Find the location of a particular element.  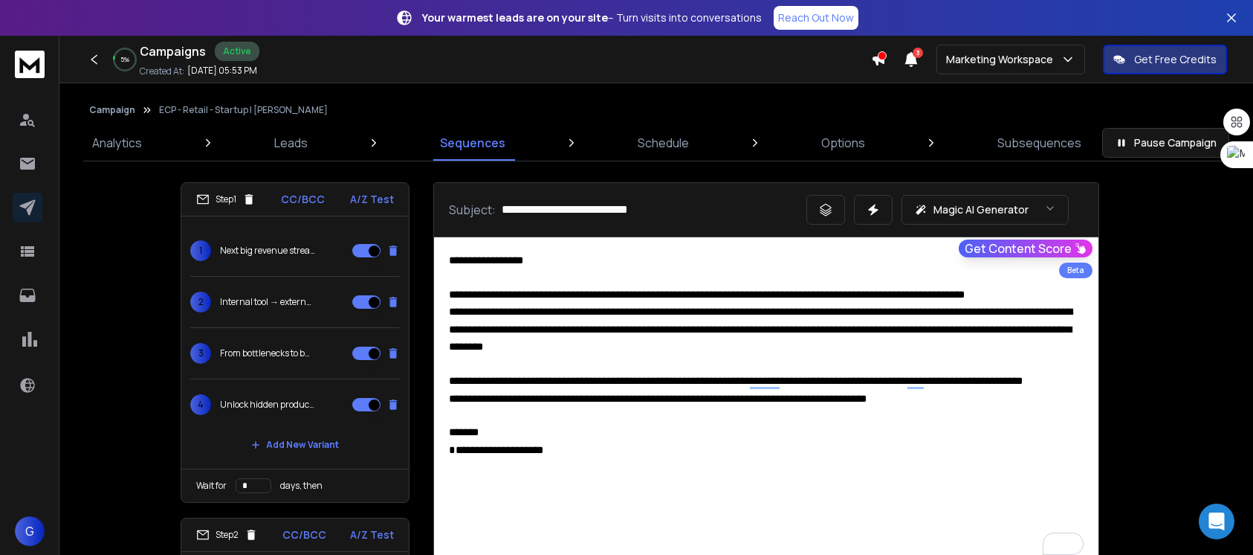

a: Schedule is located at coordinates (663, 143).